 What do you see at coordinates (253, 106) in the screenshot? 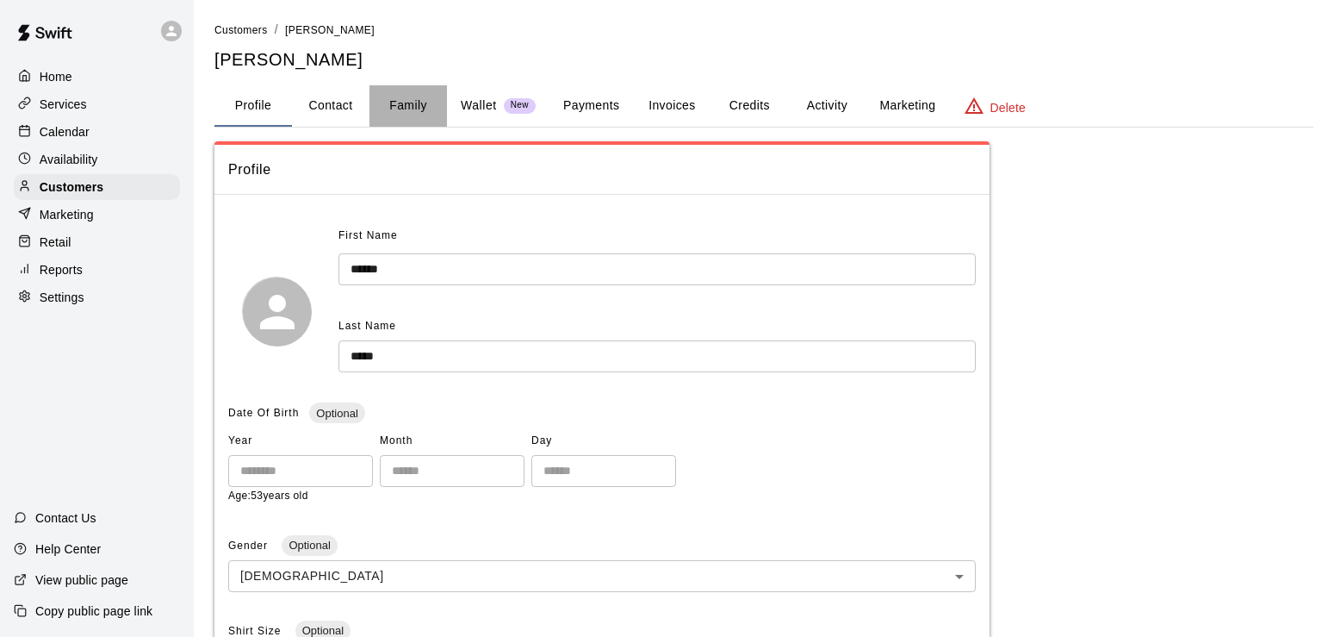
I see `button: Profile` at bounding box center [253, 106].